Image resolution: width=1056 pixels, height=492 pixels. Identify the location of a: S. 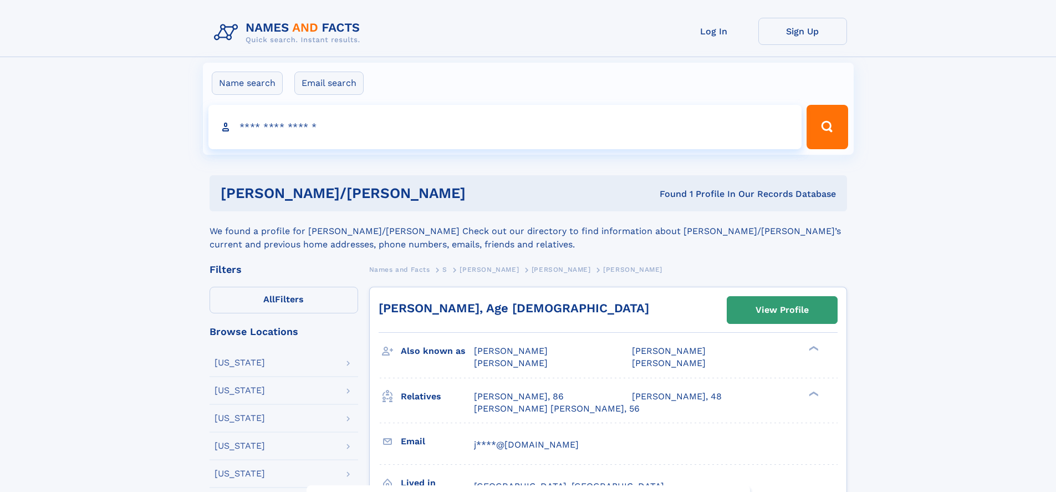
(445, 269).